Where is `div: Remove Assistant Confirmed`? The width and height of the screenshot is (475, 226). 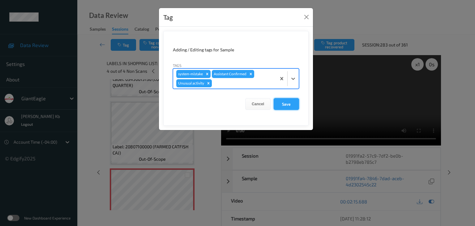 div: Remove Assistant Confirmed is located at coordinates (251, 74).